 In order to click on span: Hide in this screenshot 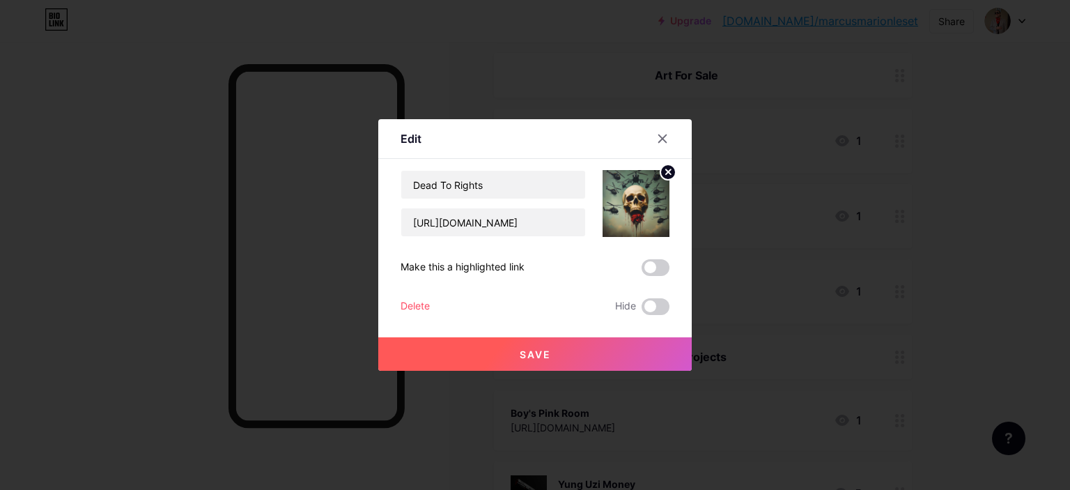, I will do `click(625, 306)`.